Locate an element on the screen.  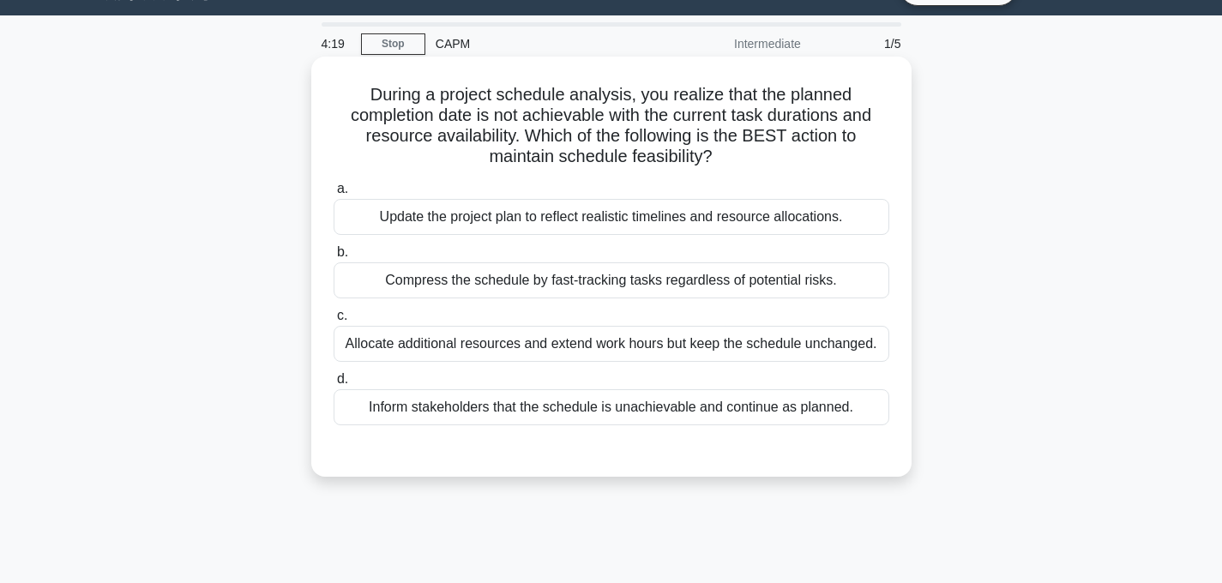
div: 4:19 is located at coordinates (336, 44).